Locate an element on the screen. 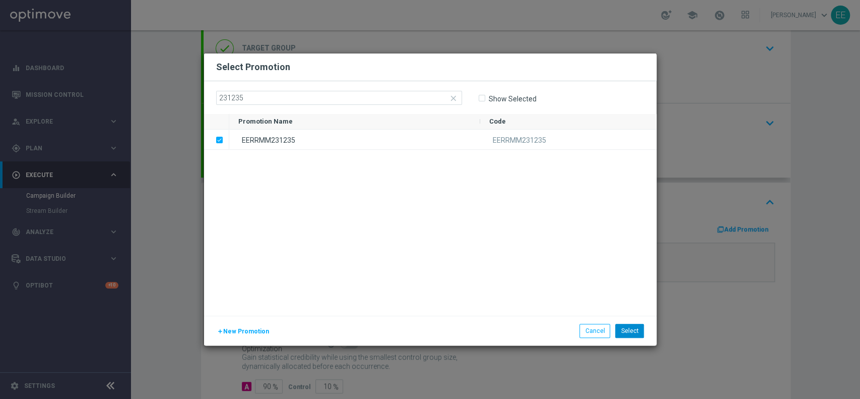 Image resolution: width=860 pixels, height=399 pixels. span: New Promotion is located at coordinates (246, 331).